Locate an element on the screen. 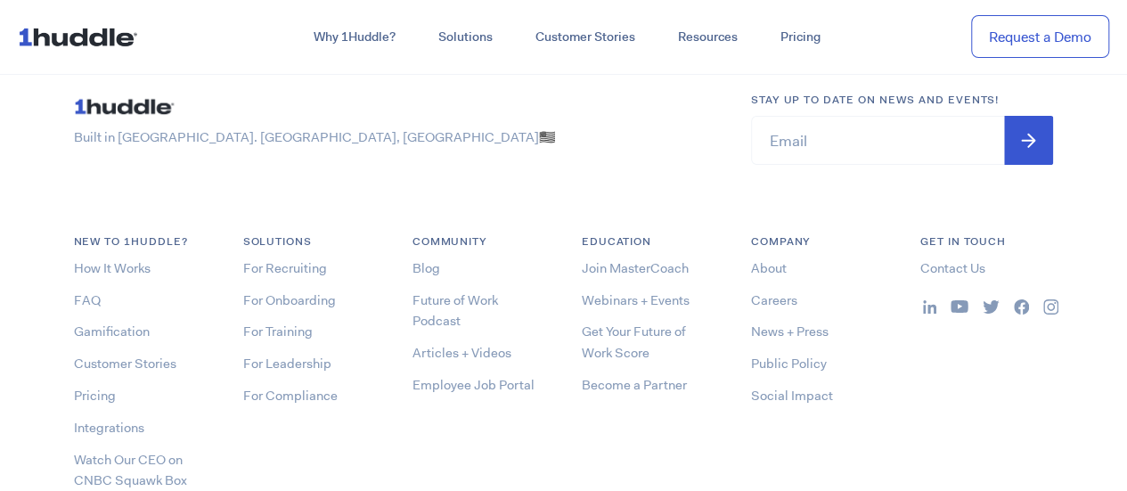  h6: Education is located at coordinates (649, 241).